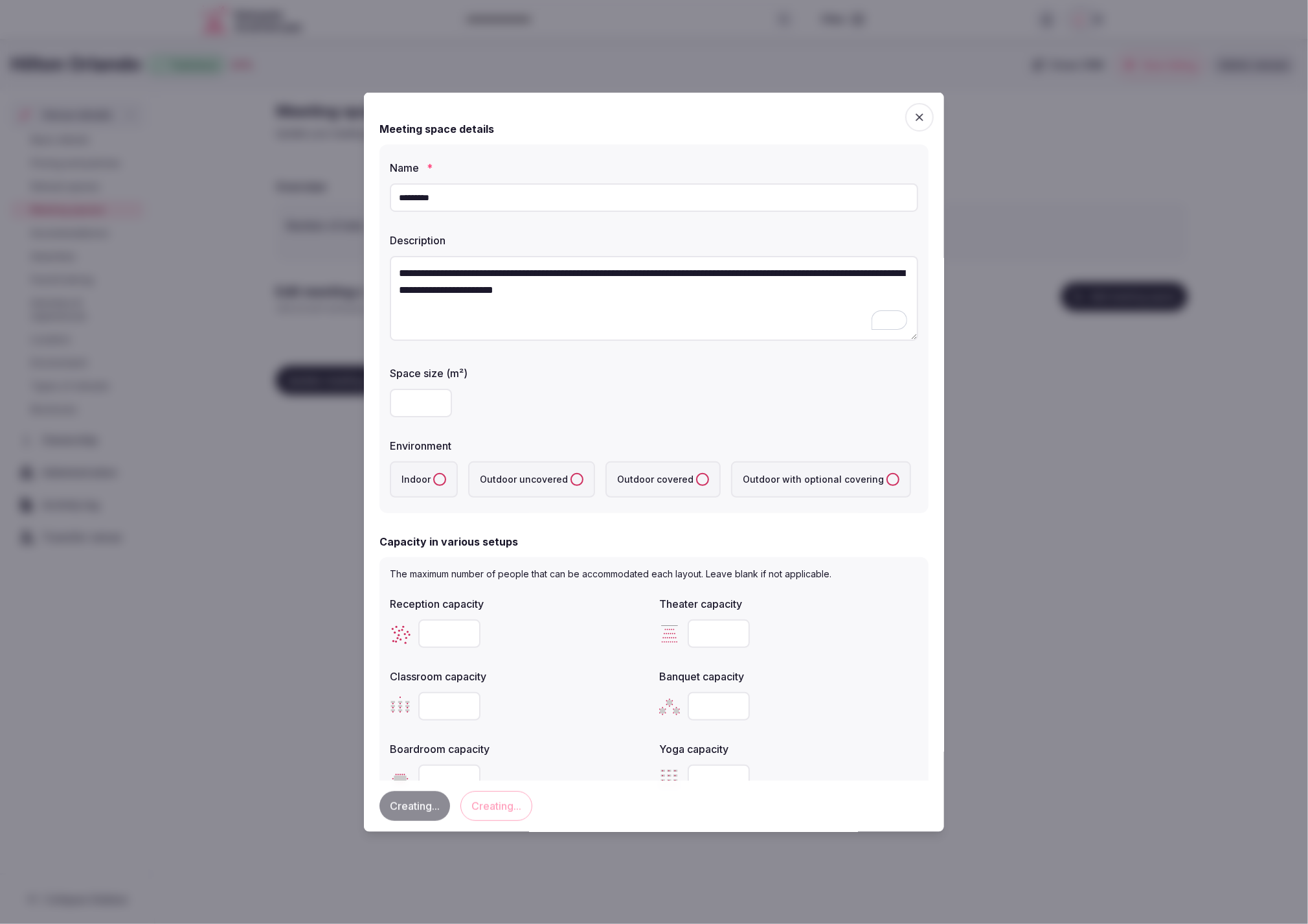  Describe the element at coordinates (440, 478) in the screenshot. I see `button: Indoor` at that location.